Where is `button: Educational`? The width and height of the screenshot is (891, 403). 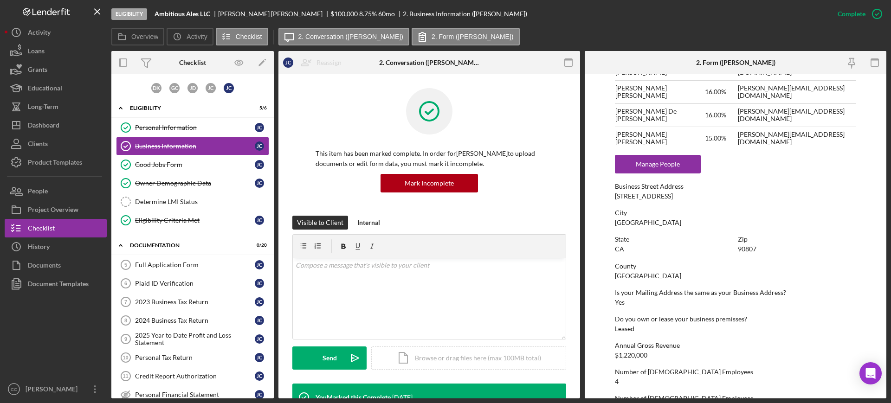
button: Educational is located at coordinates (56, 88).